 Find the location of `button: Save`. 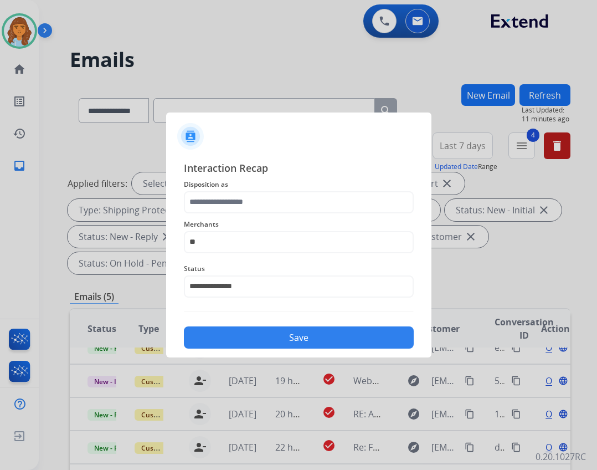

button: Save is located at coordinates (299, 337).